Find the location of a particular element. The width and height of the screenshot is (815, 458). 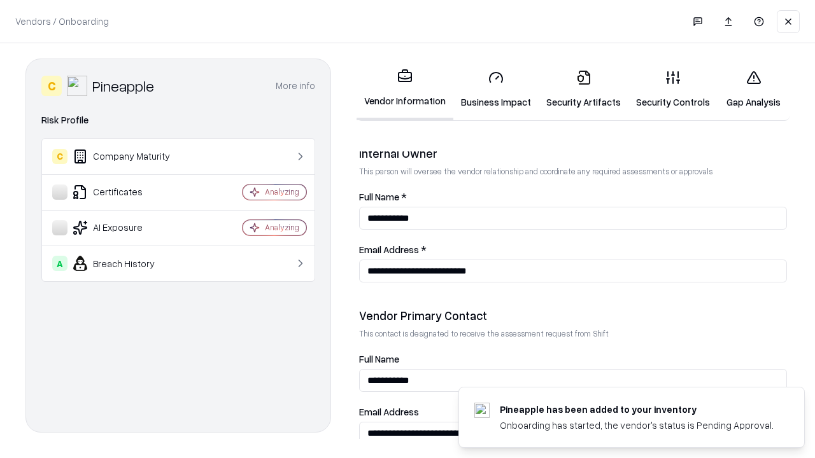

p: This person will oversee the vendor relationship and coordinate any required assessments or appro... is located at coordinates (573, 171).